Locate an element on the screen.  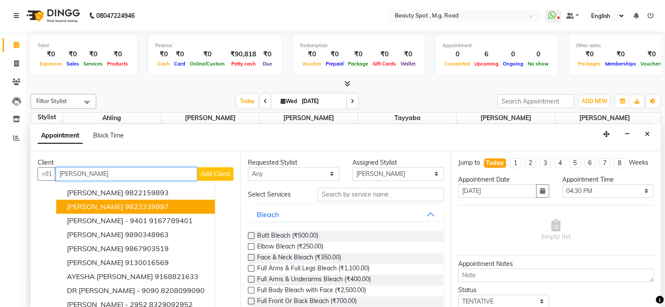
li: 3 is located at coordinates (545, 163).